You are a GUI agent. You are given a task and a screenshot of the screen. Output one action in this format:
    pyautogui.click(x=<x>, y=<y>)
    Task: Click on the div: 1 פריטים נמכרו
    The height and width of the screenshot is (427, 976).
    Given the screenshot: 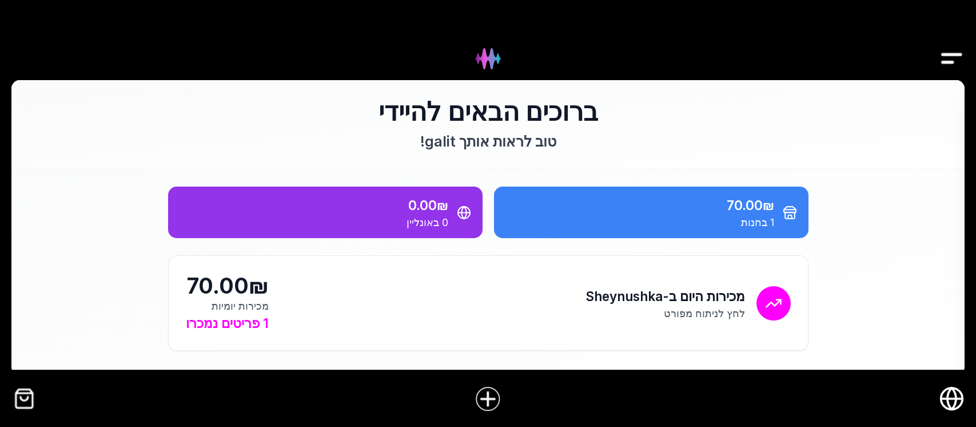 What is the action you would take?
    pyautogui.click(x=227, y=322)
    